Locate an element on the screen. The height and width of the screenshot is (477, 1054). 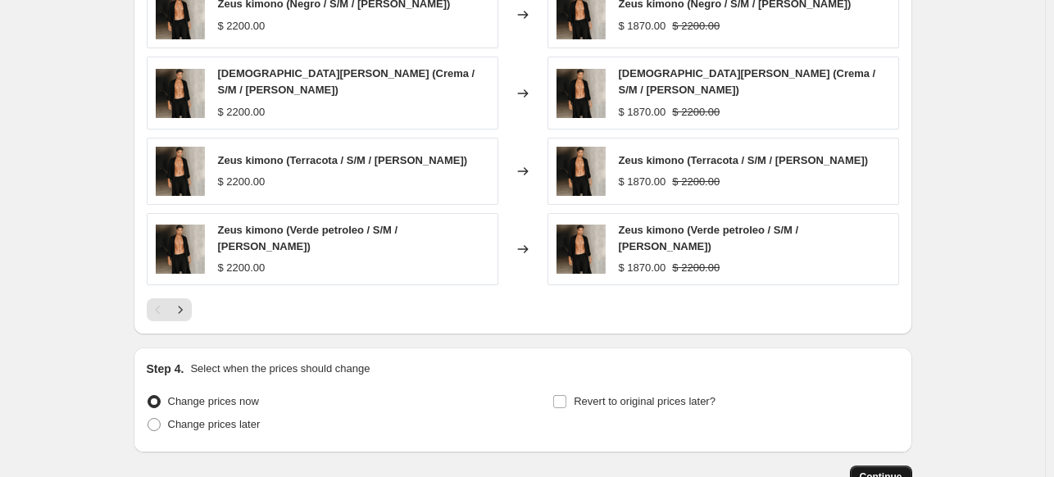
span: Revert to original prices later? is located at coordinates (644, 401).